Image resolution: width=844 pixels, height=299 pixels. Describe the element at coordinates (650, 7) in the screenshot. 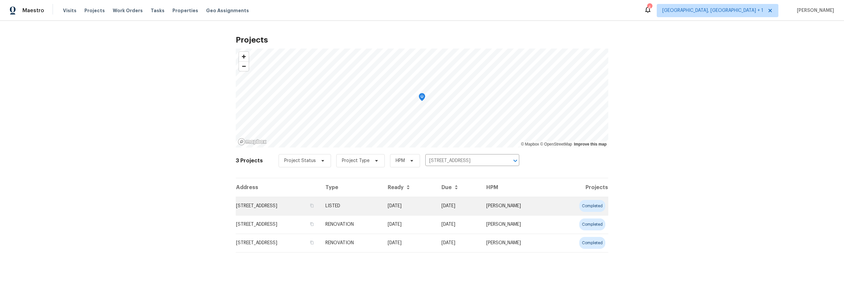

I see `div: 4` at that location.